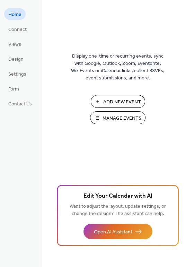  Describe the element at coordinates (118, 210) in the screenshot. I see `span: Want to adjust the layout, update settings, or change the design? The assistant can help.` at that location.